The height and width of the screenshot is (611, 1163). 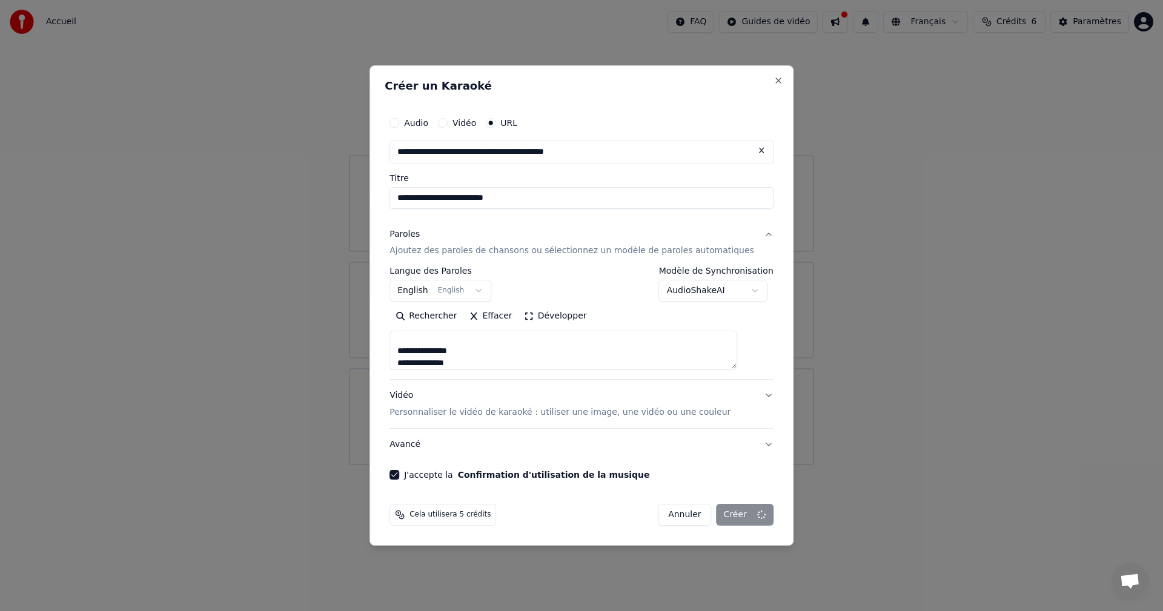 What do you see at coordinates (581, 178) in the screenshot?
I see `label: Titre` at bounding box center [581, 178].